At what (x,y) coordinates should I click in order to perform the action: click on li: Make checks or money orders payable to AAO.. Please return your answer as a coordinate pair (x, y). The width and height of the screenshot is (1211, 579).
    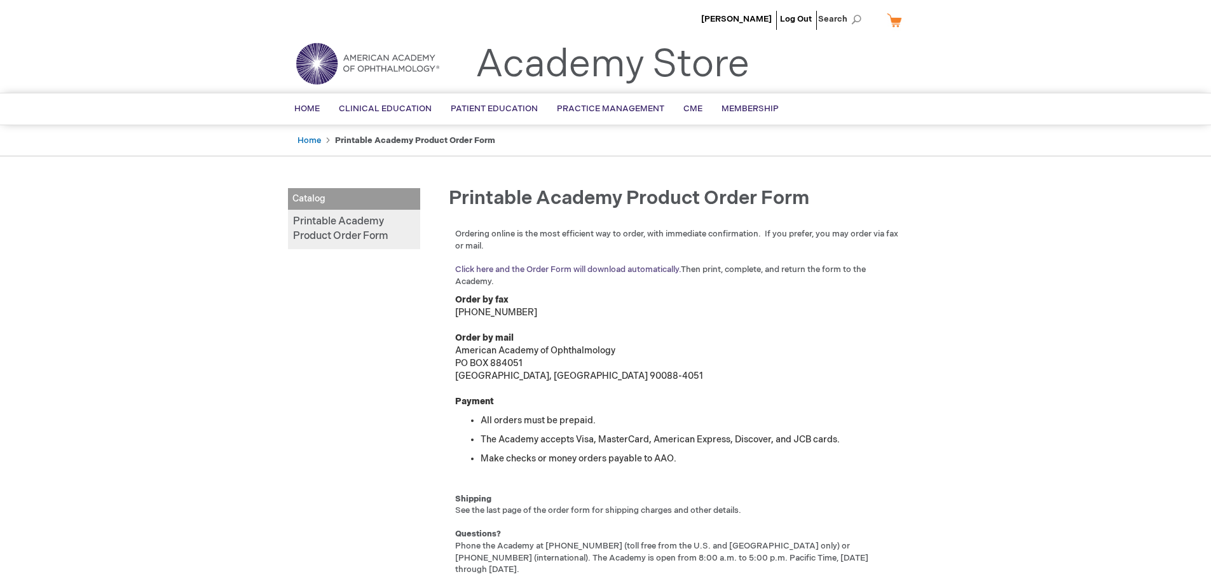
    Looking at the image, I should click on (691, 459).